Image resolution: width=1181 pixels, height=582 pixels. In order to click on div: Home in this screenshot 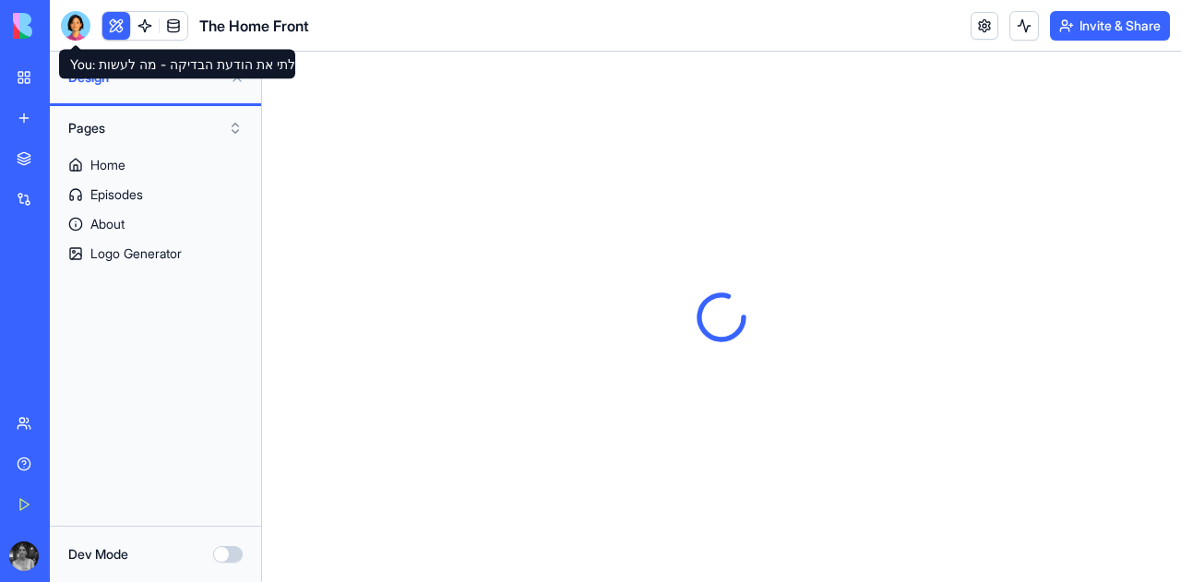, I will do `click(108, 165)`.